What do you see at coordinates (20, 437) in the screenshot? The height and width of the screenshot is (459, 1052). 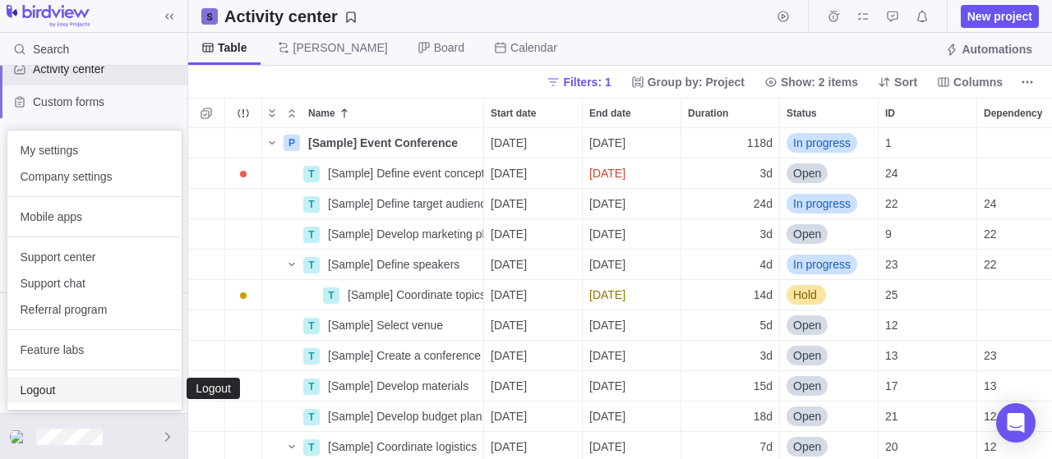 I see `div: Ganeshreddy` at bounding box center [20, 437].